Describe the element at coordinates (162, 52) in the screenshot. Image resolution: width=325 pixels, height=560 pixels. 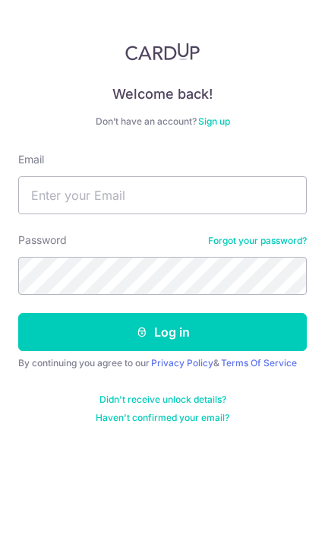
I see `img: CardUp Logo` at that location.